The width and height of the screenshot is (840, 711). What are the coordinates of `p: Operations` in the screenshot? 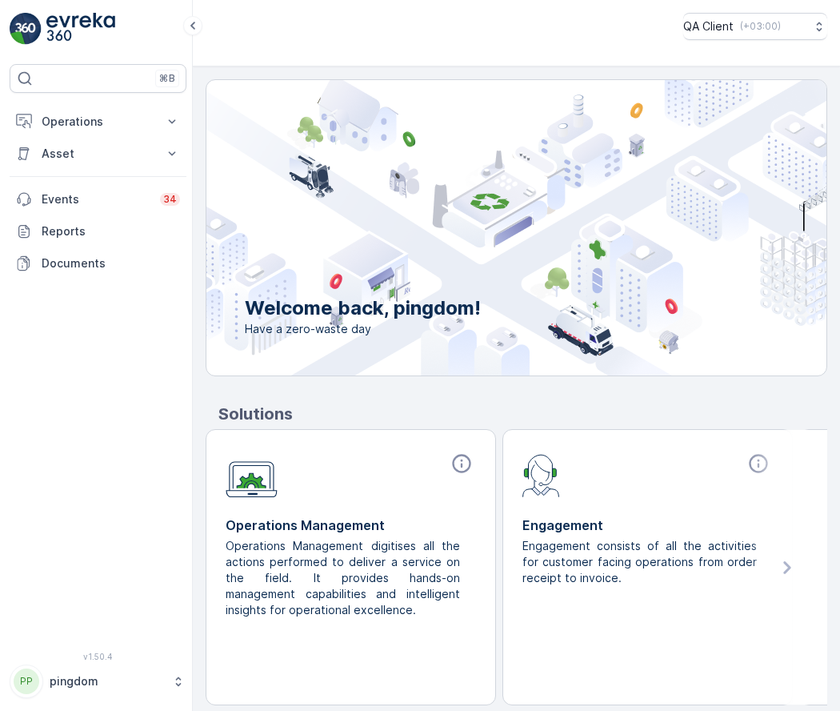 It's located at (98, 122).